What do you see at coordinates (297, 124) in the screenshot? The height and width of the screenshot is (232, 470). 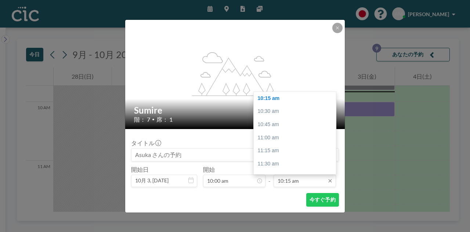 I see `div: 10:45 am` at bounding box center [297, 124].